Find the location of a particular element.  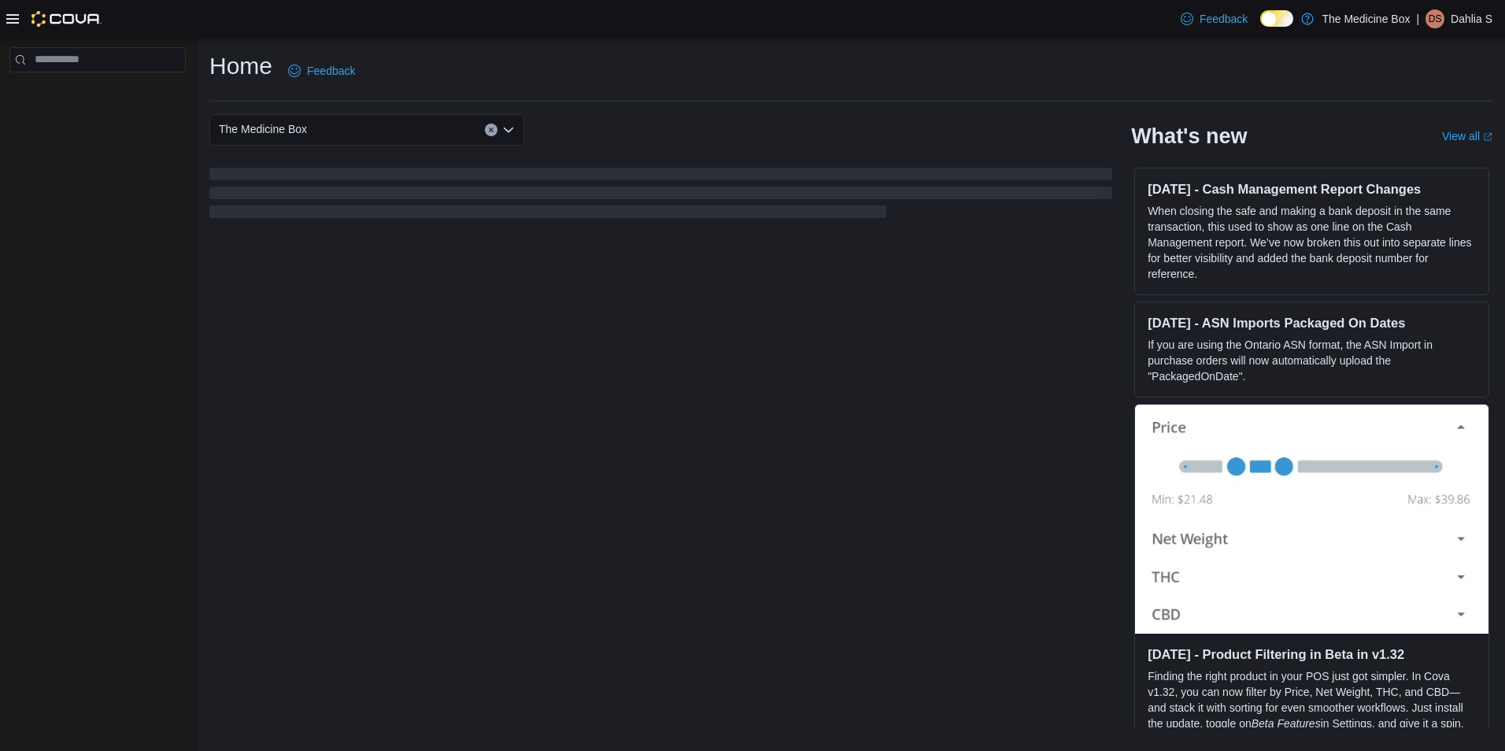

p: Finding the right product in your POS just got simpler. In Cova v1.32, you can now filter by Pric... is located at coordinates (1312, 708).